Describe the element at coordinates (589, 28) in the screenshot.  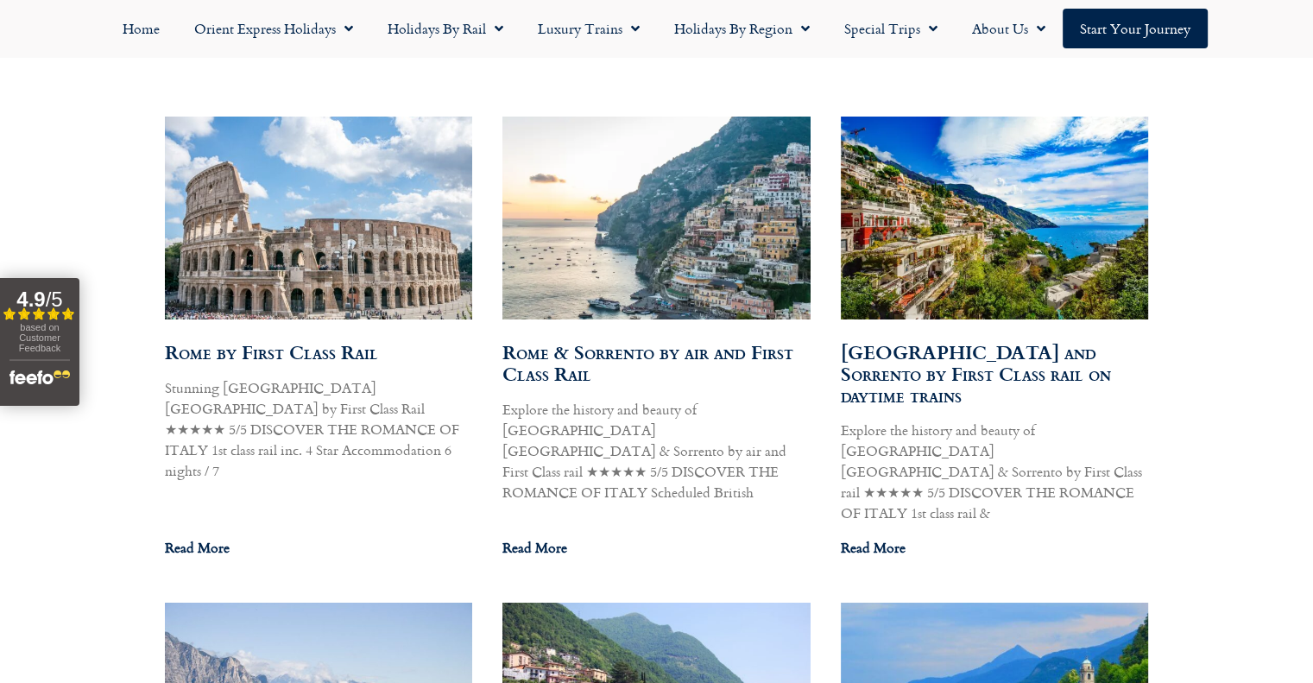
I see `a: Luxury Trains` at that location.